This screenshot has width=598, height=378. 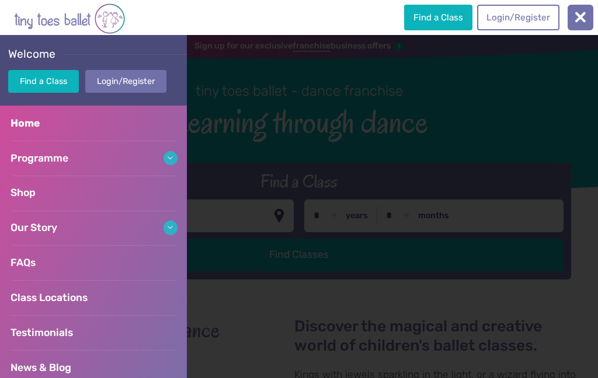 I want to click on img: tiny toes ballet, so click(x=69, y=19).